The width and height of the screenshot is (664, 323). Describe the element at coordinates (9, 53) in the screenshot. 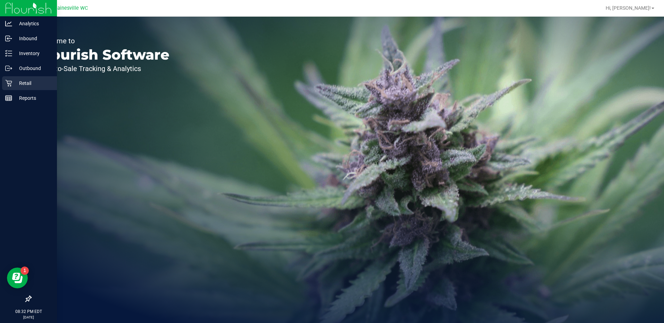

I see `inline-svg: Inventory` at that location.